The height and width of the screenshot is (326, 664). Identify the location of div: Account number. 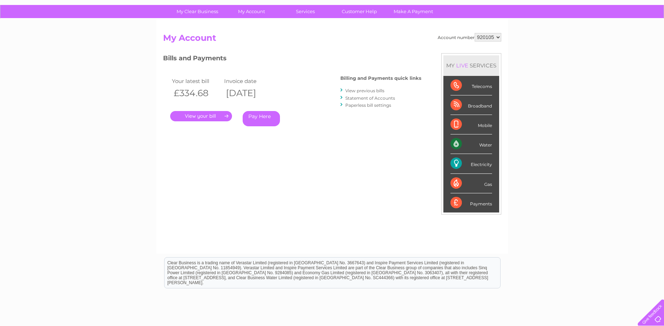
(469, 37).